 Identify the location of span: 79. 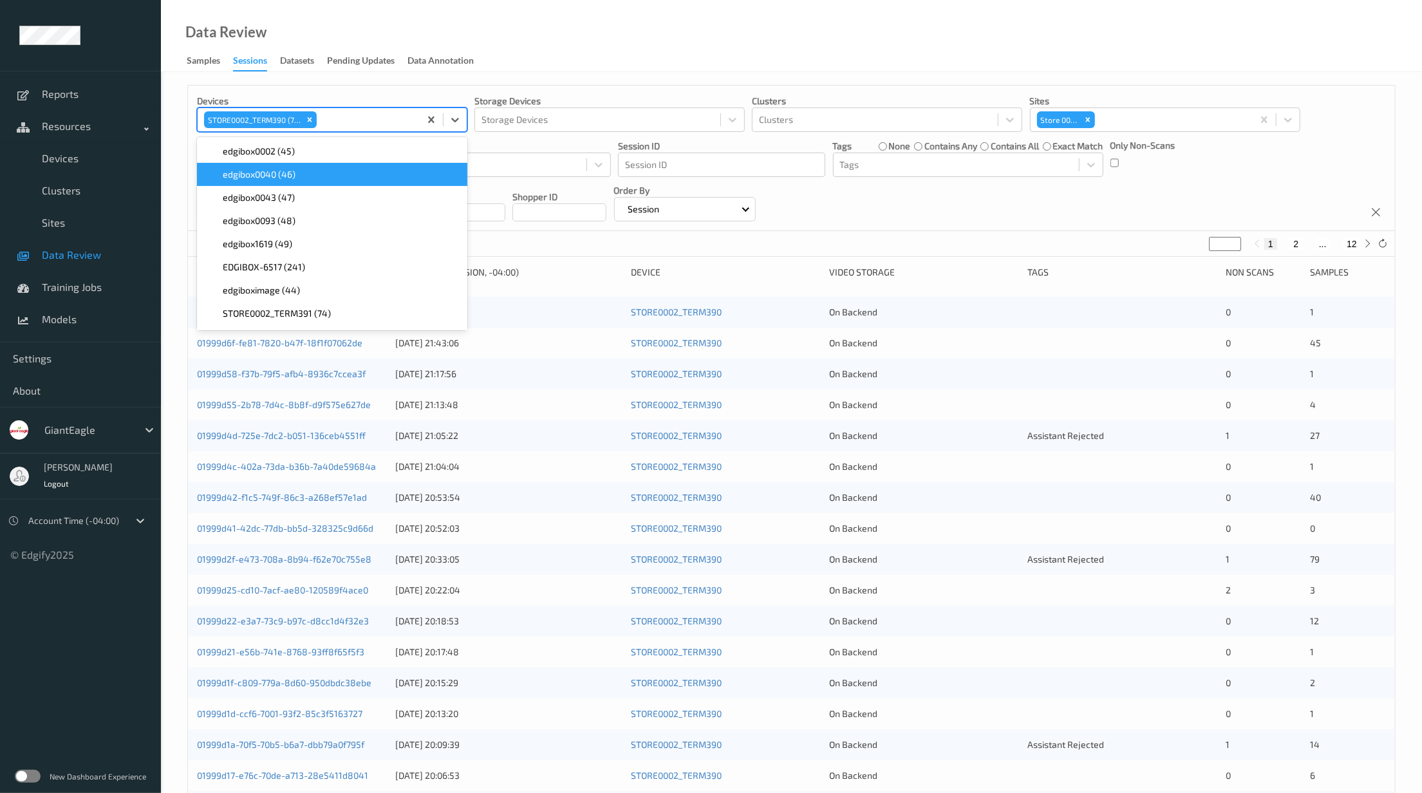
(1314, 559).